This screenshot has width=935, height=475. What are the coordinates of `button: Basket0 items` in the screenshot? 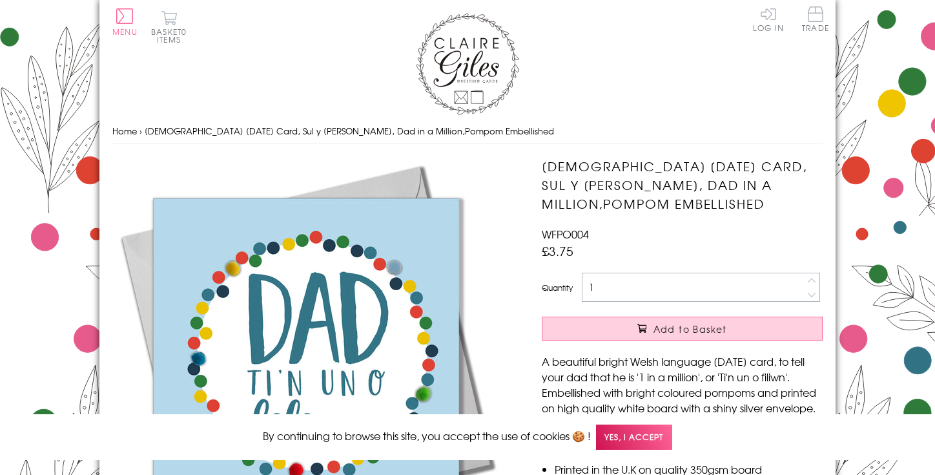 It's located at (169, 26).